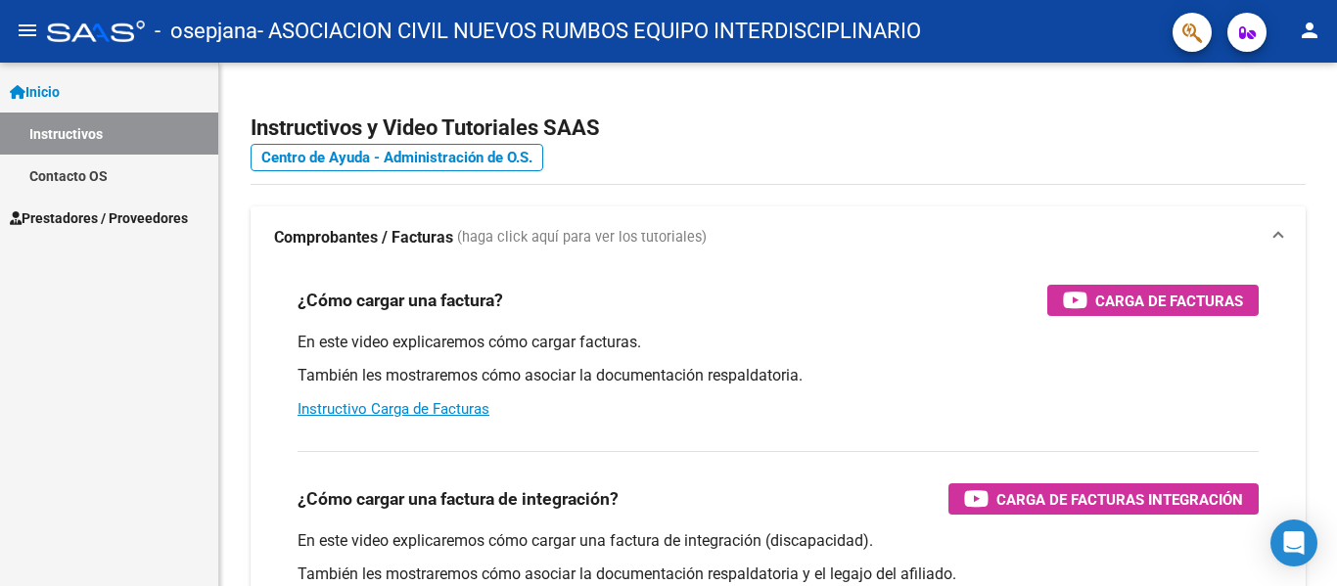  What do you see at coordinates (1310, 30) in the screenshot?
I see `mat-icon: person` at bounding box center [1310, 30].